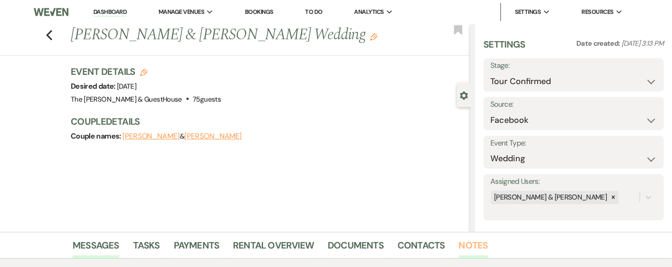 Image resolution: width=672 pixels, height=267 pixels. I want to click on a: To Do, so click(314, 12).